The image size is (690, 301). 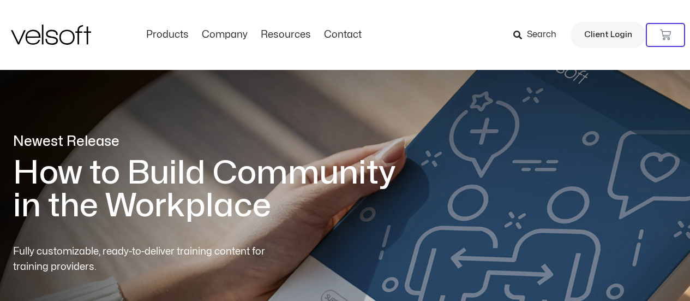 What do you see at coordinates (51, 34) in the screenshot?
I see `img: Velsoft Training Materials` at bounding box center [51, 34].